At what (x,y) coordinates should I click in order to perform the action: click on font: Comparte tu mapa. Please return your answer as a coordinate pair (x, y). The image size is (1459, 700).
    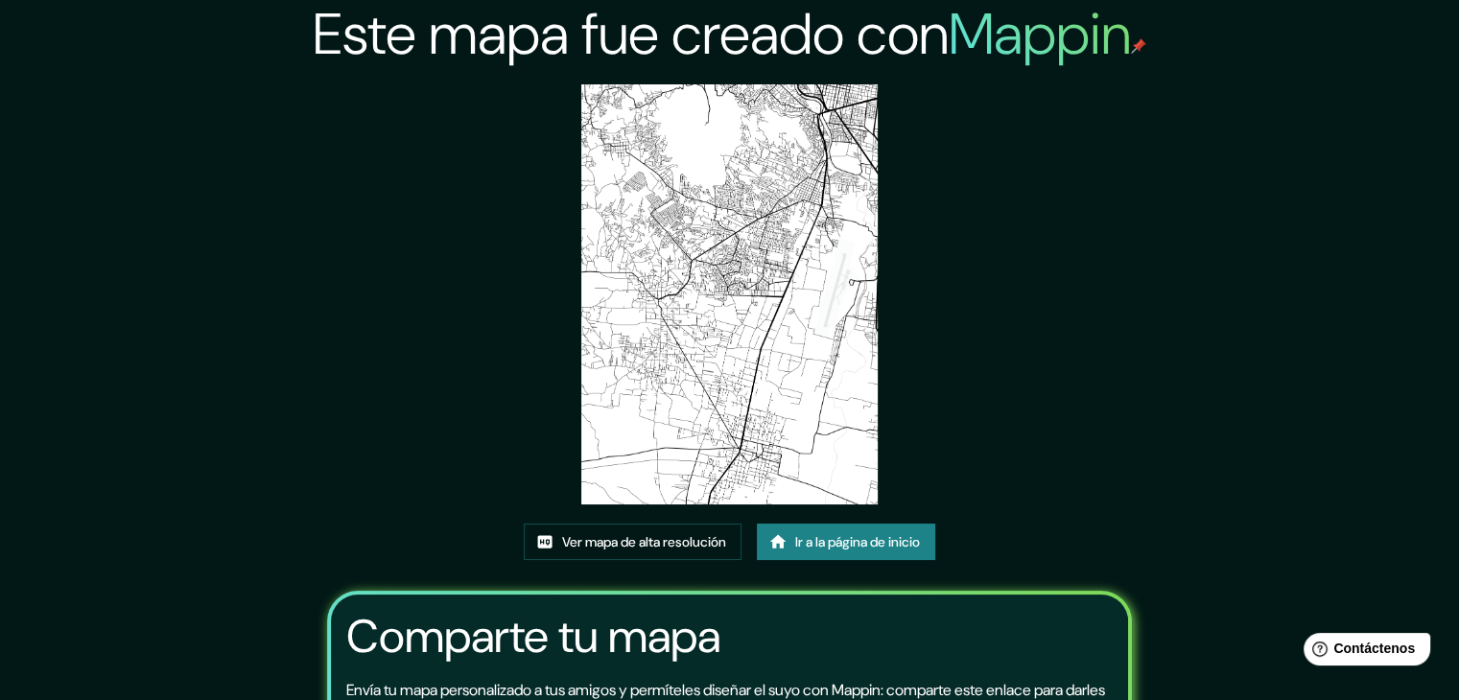
    Looking at the image, I should click on (533, 636).